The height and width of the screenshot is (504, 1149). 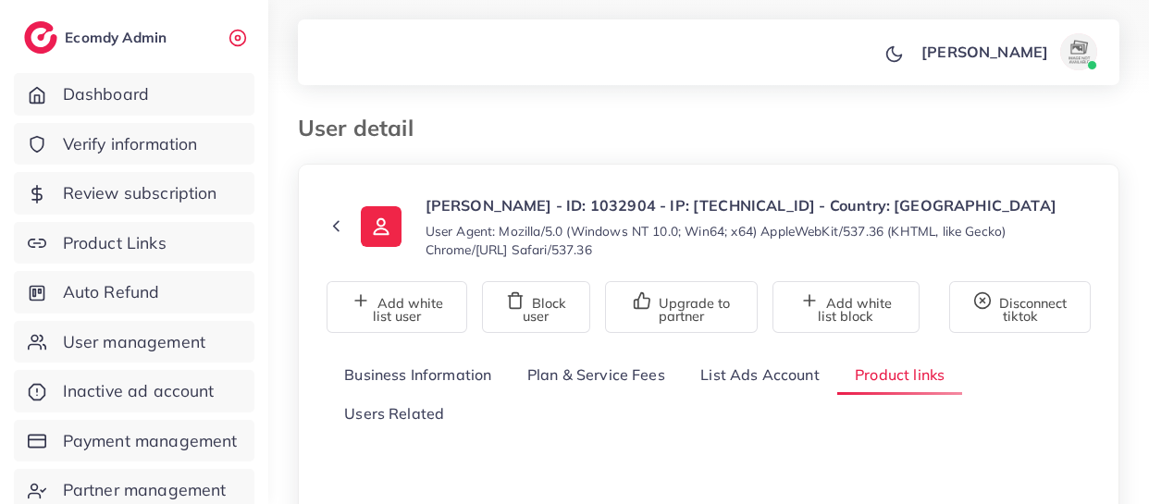 What do you see at coordinates (760, 375) in the screenshot?
I see `a: List Ads Account` at bounding box center [760, 375].